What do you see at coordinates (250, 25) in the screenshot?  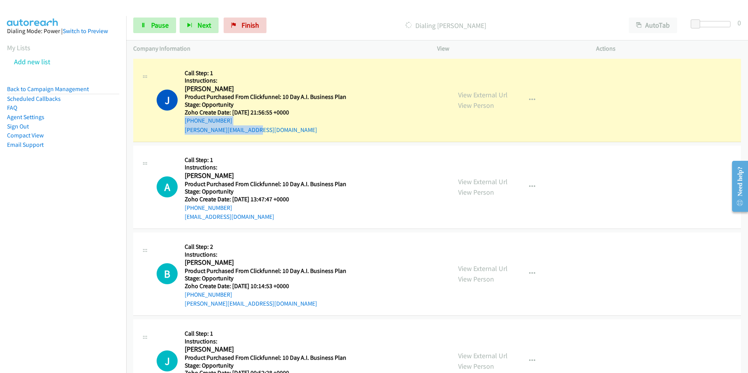 I see `span: Finish` at bounding box center [250, 25].